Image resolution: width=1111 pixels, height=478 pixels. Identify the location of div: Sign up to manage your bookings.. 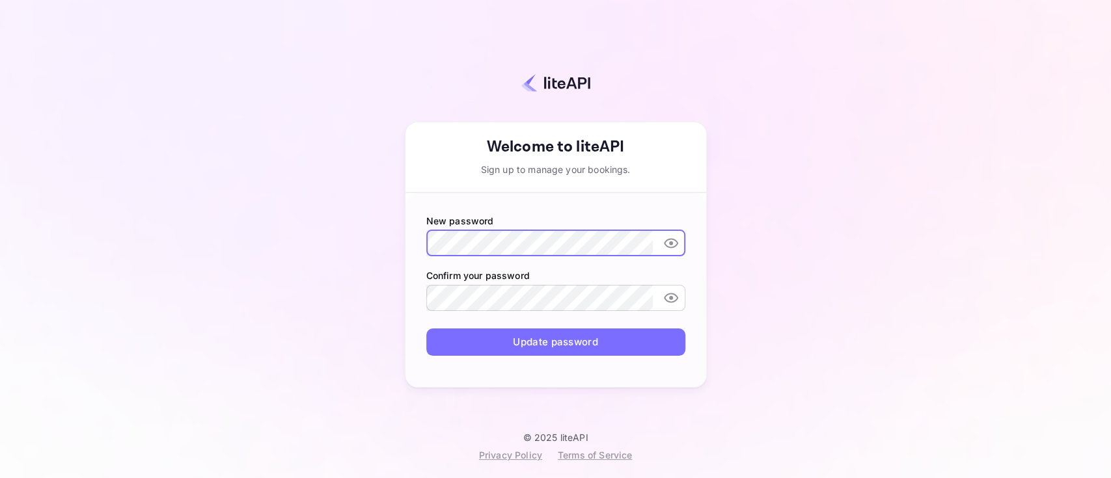
(556, 169).